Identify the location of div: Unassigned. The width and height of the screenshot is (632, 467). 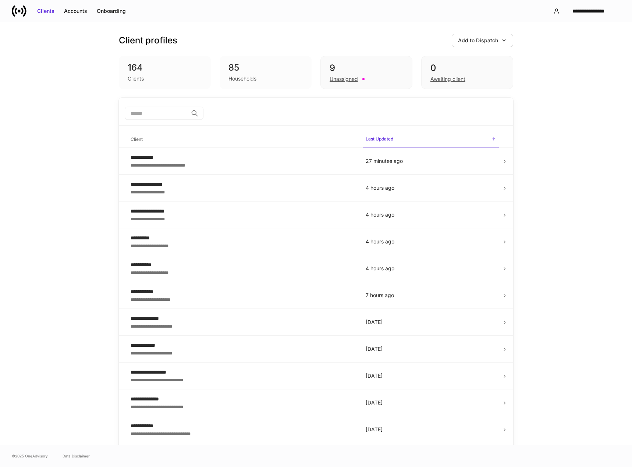
(344, 79).